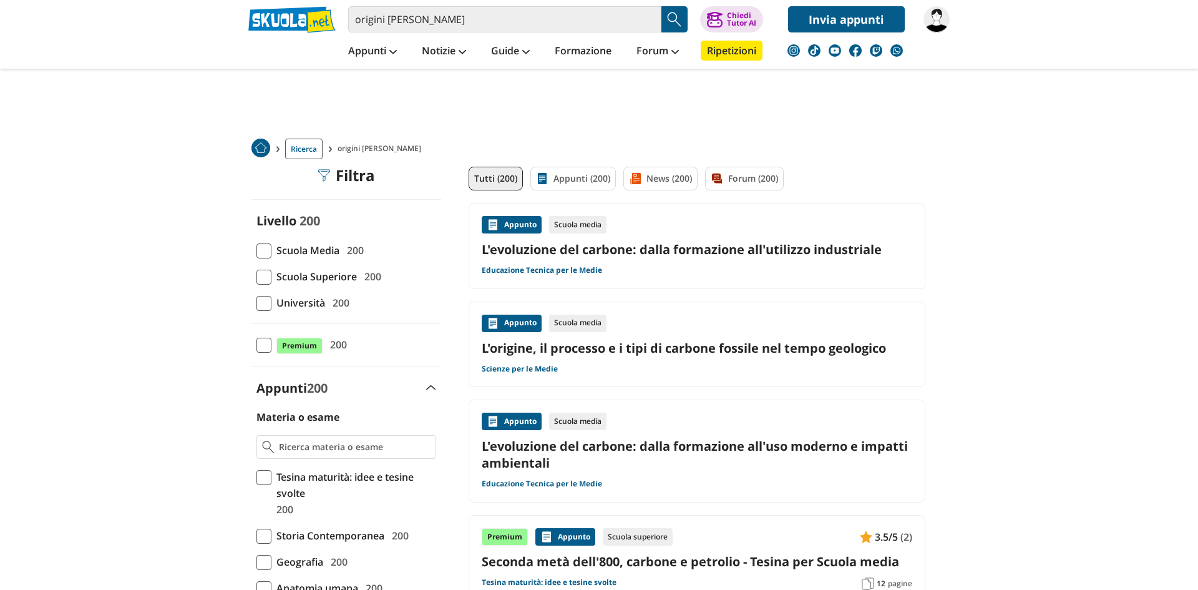 The width and height of the screenshot is (1198, 590). Describe the element at coordinates (675, 19) in the screenshot. I see `img: Cerca appunti, riassunti o versioni` at that location.